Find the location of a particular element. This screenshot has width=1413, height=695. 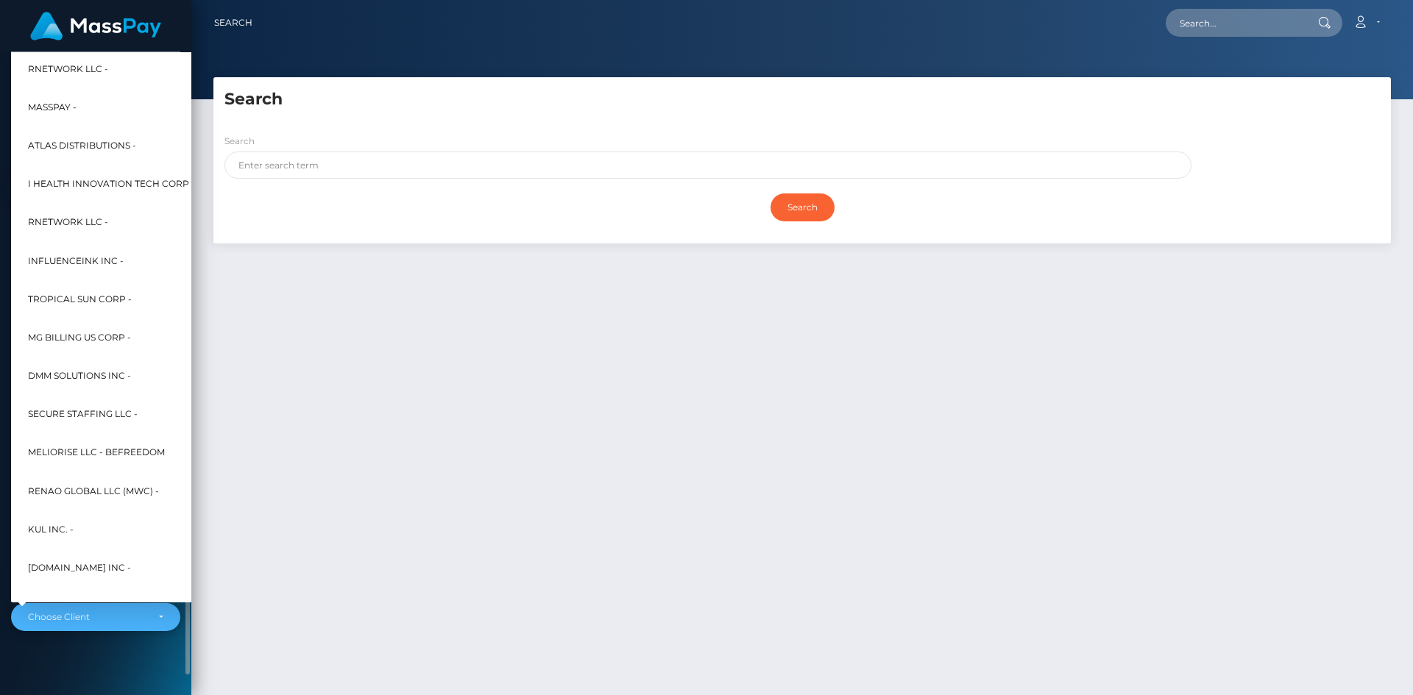

img: MassPay Logo is located at coordinates (96, 26).